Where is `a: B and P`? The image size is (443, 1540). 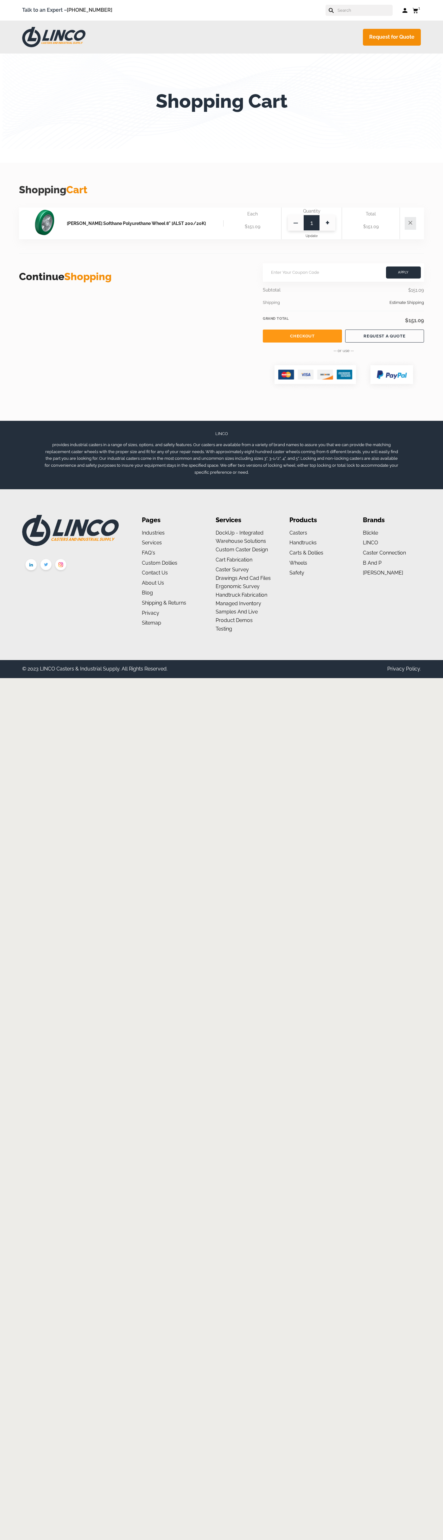
a: B and P is located at coordinates (372, 563).